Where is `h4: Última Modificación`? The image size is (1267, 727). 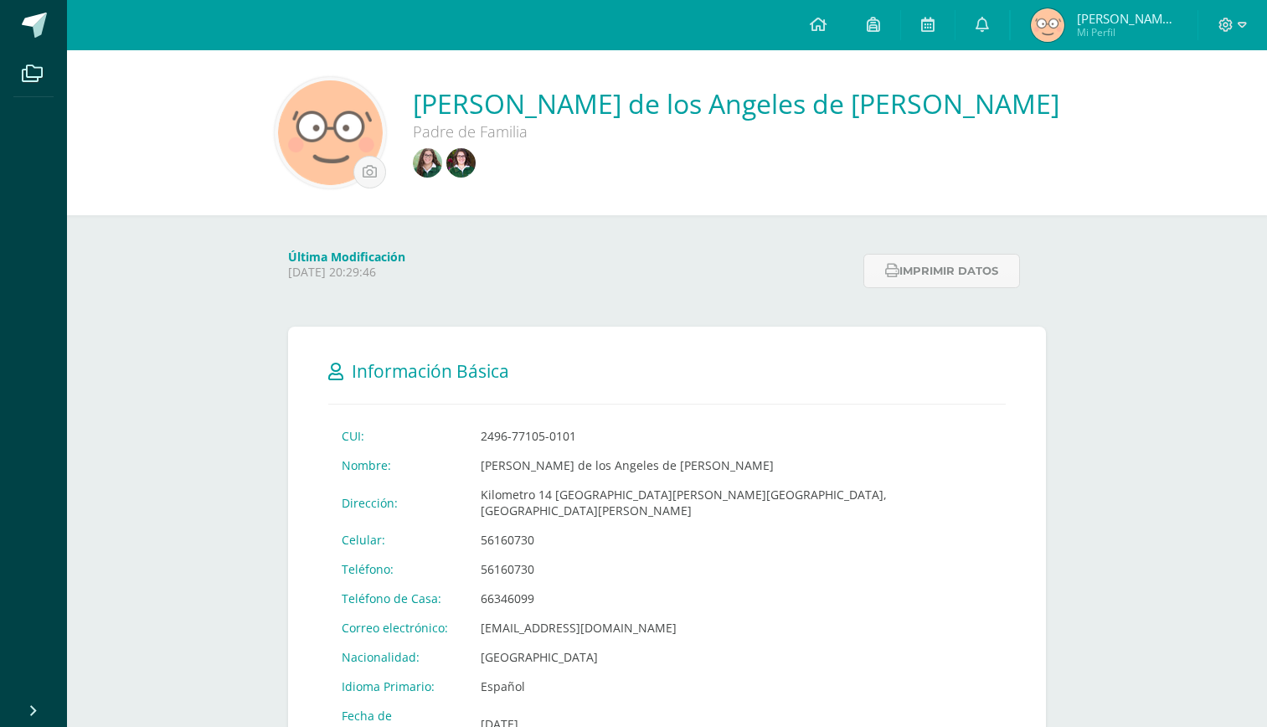 h4: Última Modificación is located at coordinates (570, 256).